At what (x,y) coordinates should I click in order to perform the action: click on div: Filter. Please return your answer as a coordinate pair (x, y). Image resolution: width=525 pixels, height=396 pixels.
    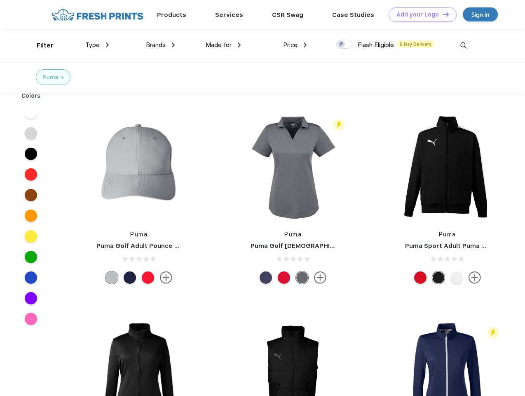
    Looking at the image, I should click on (45, 45).